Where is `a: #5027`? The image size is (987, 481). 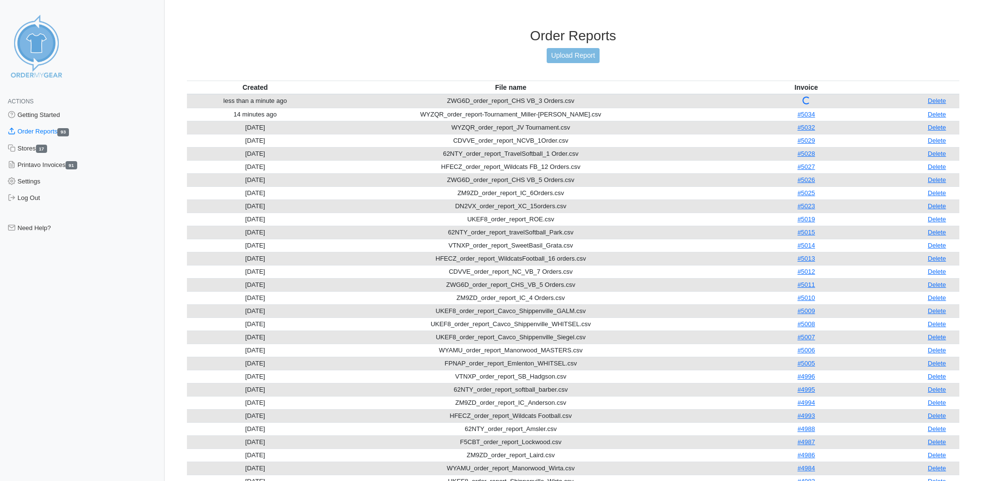 a: #5027 is located at coordinates (807, 167).